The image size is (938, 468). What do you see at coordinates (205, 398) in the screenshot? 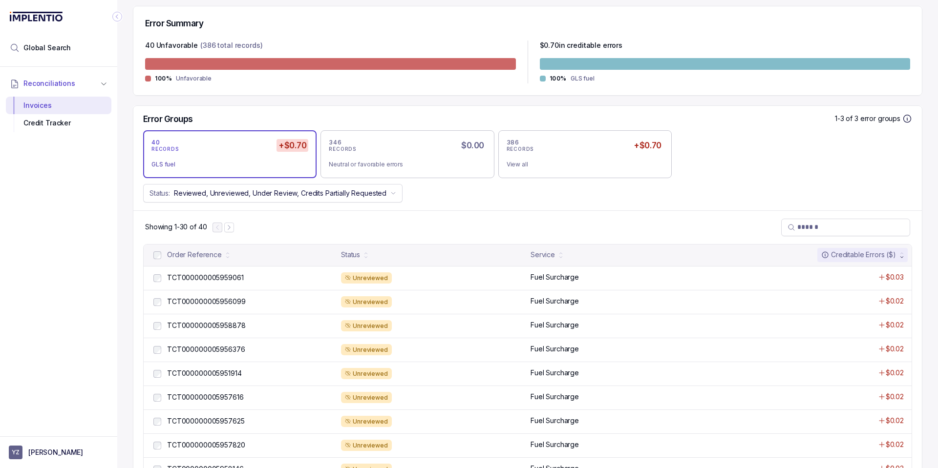
I see `p: TCT000000005957616` at bounding box center [205, 398].